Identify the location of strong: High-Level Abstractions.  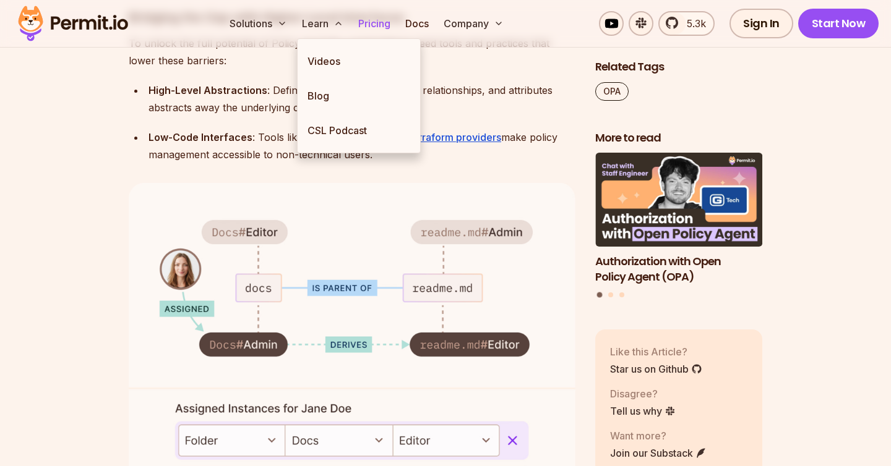
(208, 90).